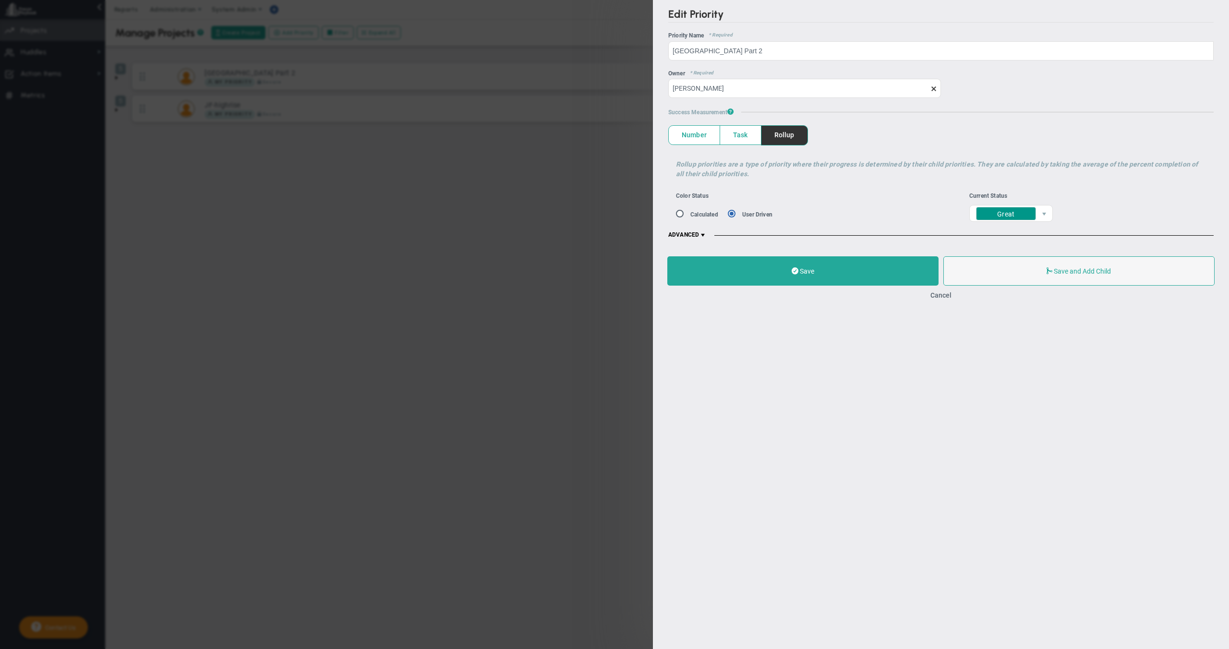 This screenshot has width=1229, height=649. I want to click on span: Success Measurement, so click(701, 112).